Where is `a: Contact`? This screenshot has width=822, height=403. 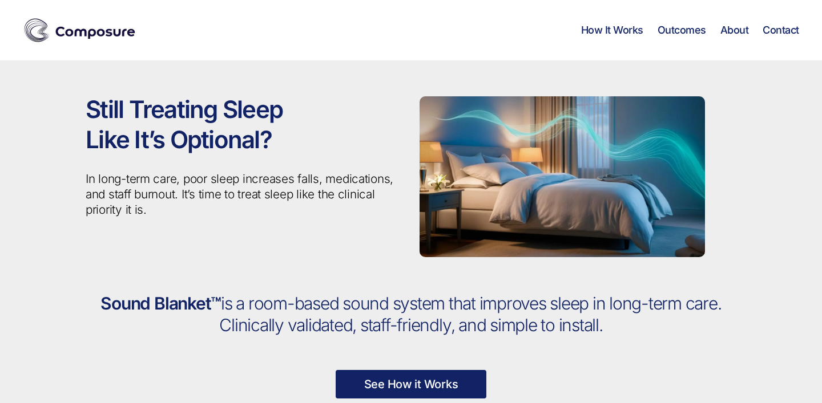 a: Contact is located at coordinates (781, 30).